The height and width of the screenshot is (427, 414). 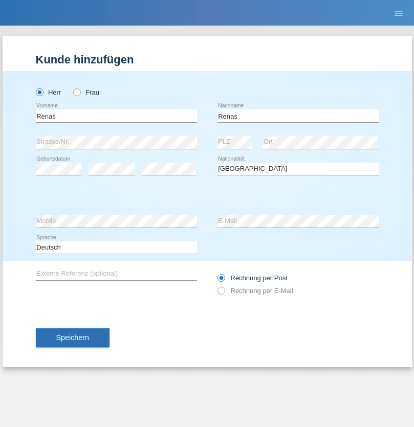 I want to click on label: Herr, so click(x=49, y=92).